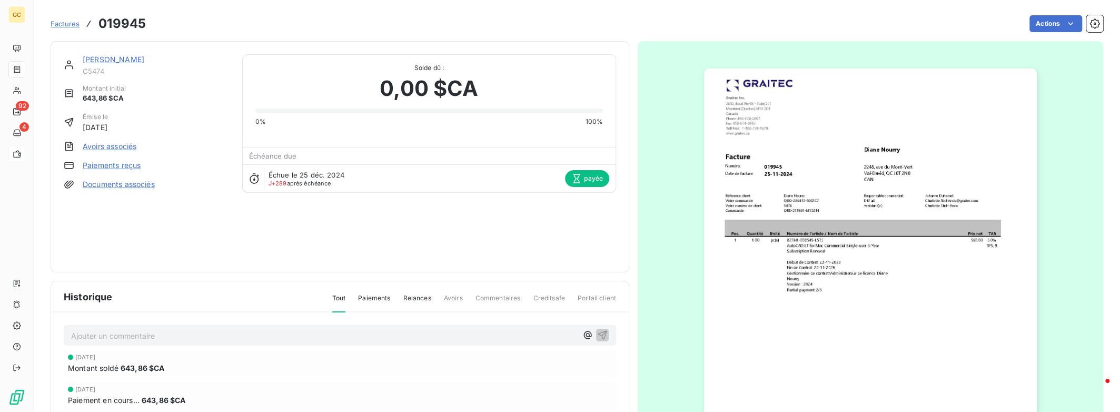 This screenshot has width=1120, height=412. I want to click on span: 0%, so click(261, 122).